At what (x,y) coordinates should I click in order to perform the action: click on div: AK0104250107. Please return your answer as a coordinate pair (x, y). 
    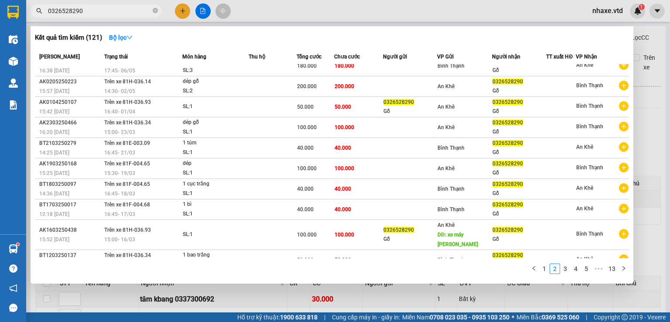
    Looking at the image, I should click on (70, 102).